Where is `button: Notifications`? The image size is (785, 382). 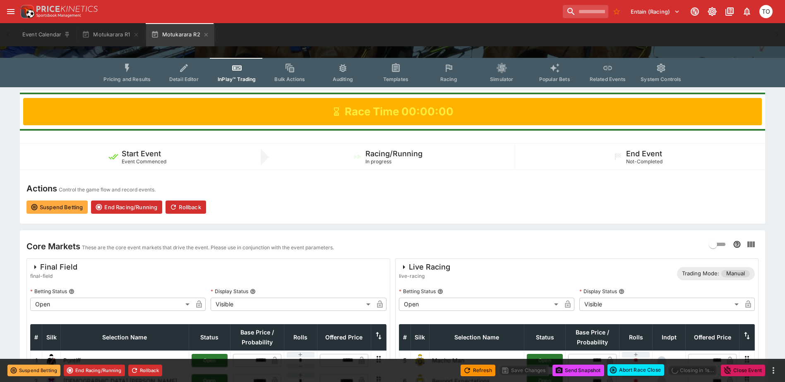 button: Notifications is located at coordinates (746, 12).